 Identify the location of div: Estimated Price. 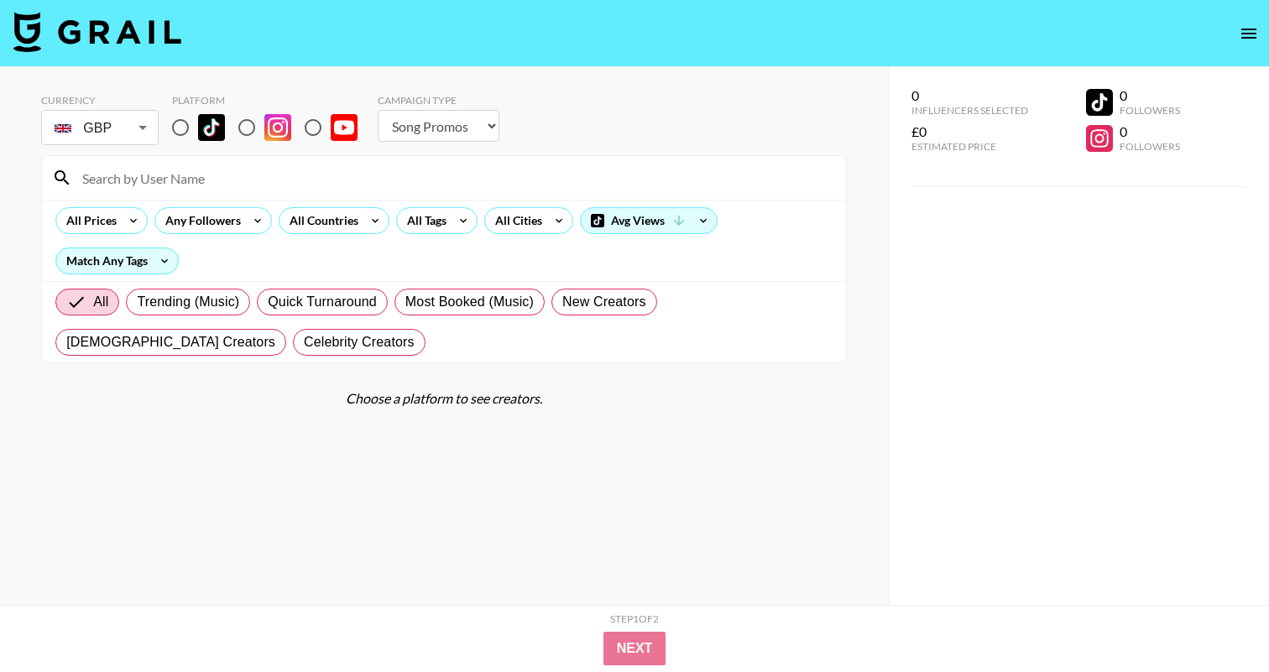
(970, 146).